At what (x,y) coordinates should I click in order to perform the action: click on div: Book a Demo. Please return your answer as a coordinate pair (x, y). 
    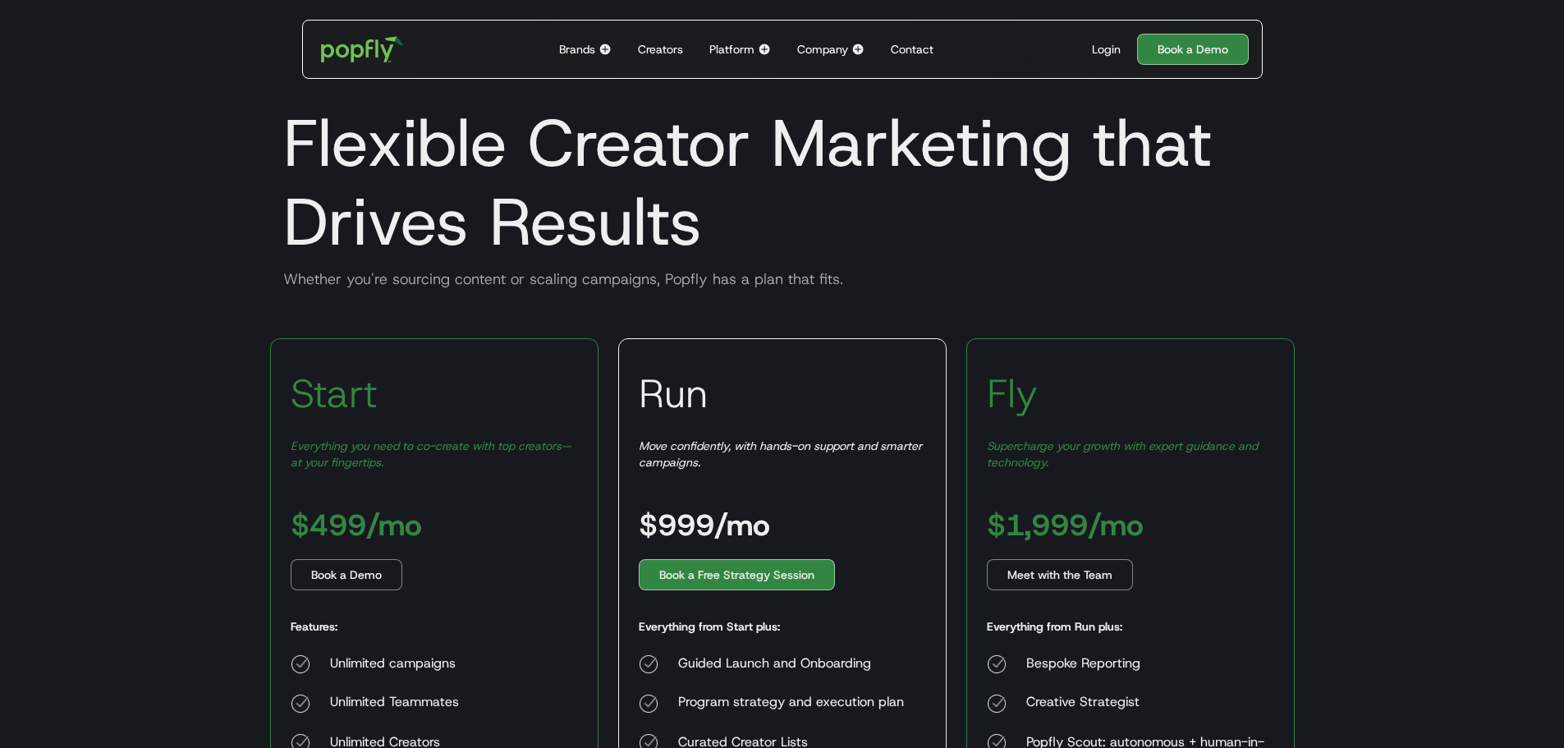
    Looking at the image, I should click on (346, 575).